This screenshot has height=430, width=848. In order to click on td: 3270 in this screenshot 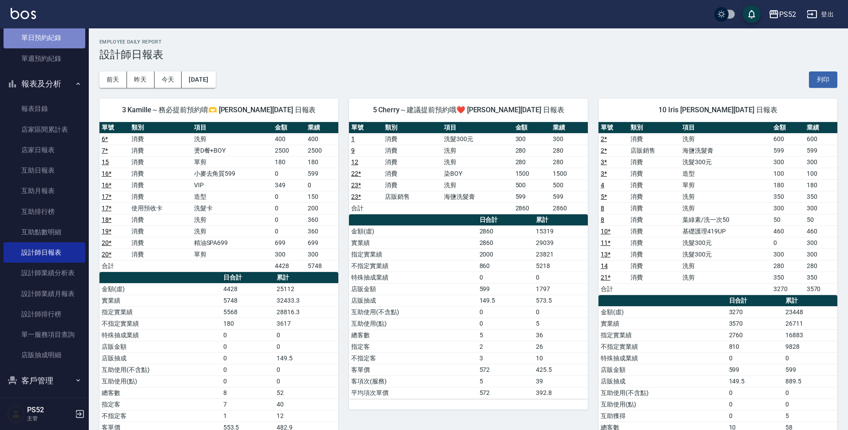, I will do `click(755, 312)`.